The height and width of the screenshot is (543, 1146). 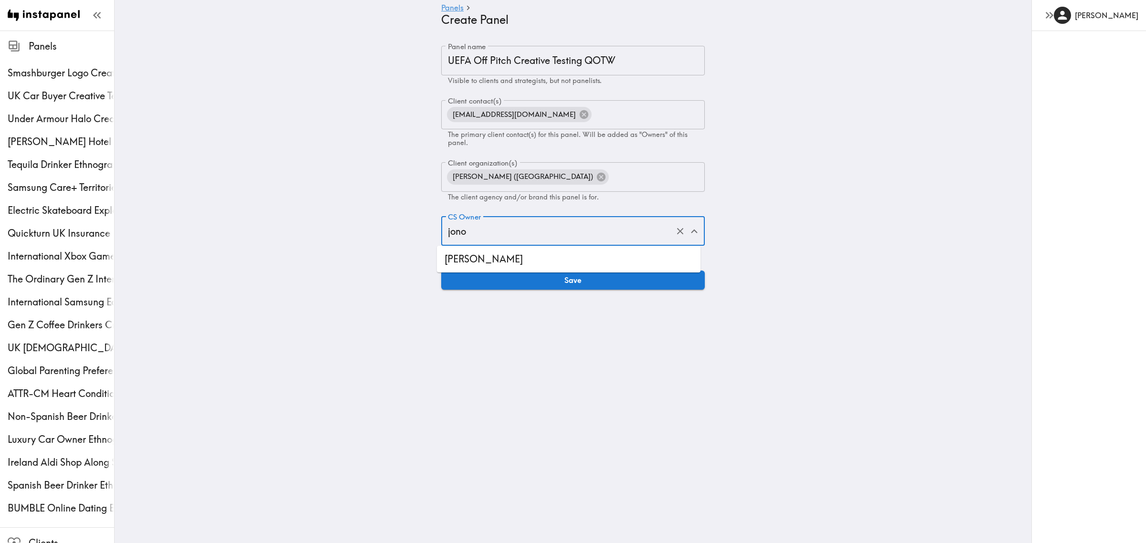 I want to click on div: UK Female Healthy Eating Ethnography, so click(x=61, y=348).